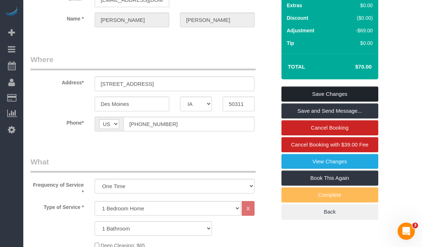 The height and width of the screenshot is (247, 422). What do you see at coordinates (217, 20) in the screenshot?
I see `input: Last Name*` at bounding box center [217, 20].